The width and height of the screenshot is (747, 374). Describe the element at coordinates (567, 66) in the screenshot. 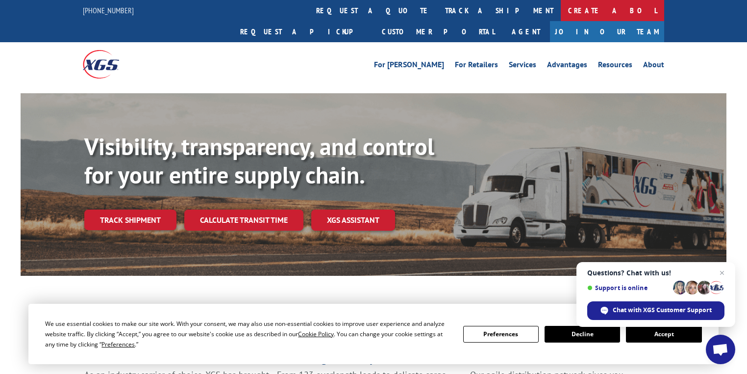

I see `a: Advantages` at that location.